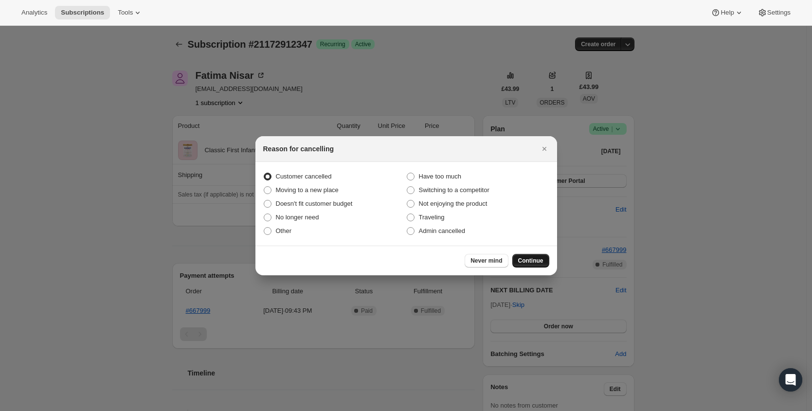  I want to click on button: Help, so click(727, 13).